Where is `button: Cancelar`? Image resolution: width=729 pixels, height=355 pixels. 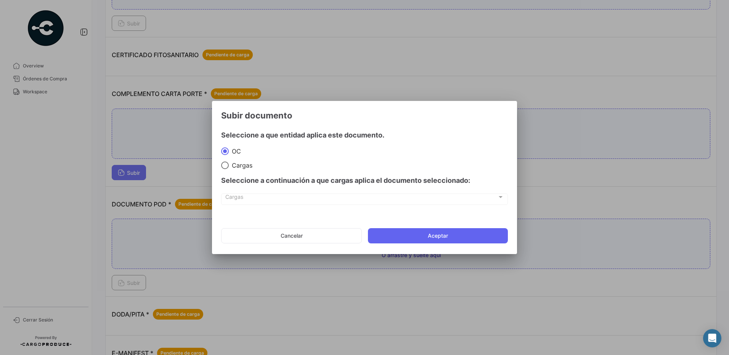 button: Cancelar is located at coordinates (291, 236).